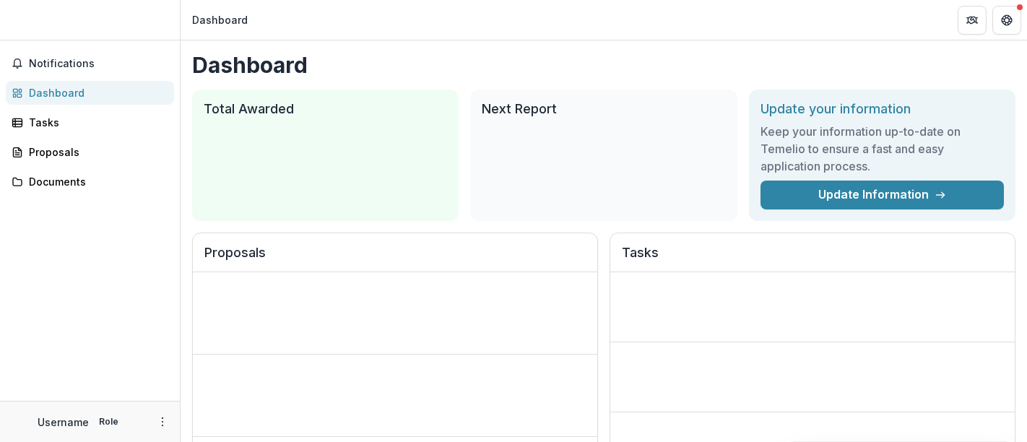  I want to click on button: Get Help, so click(1007, 20).